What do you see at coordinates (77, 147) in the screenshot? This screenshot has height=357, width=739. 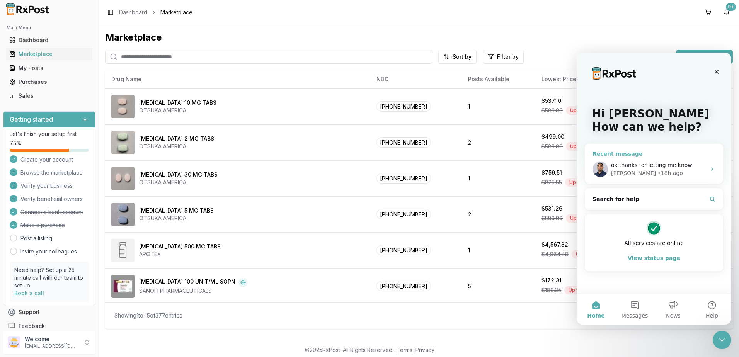 I see `button: Search for help` at bounding box center [77, 147].